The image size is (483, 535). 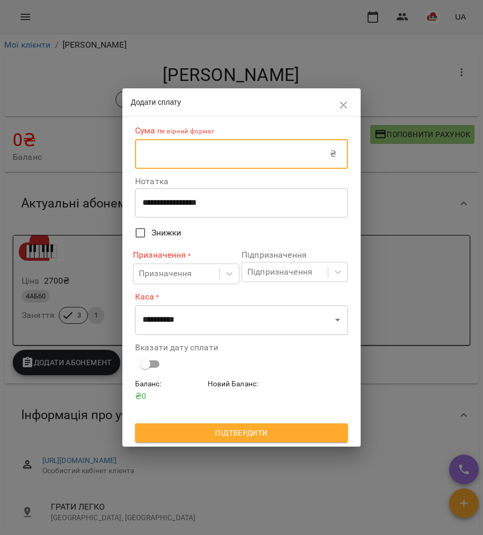 What do you see at coordinates (241, 384) in the screenshot?
I see `h6: Новий Баланс :` at bounding box center [241, 384].